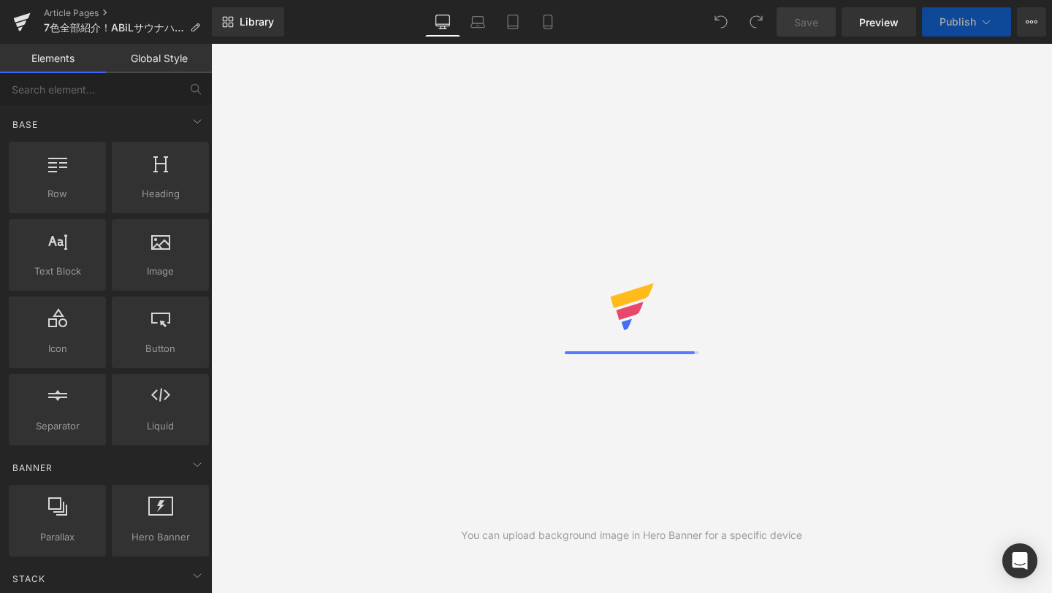 The height and width of the screenshot is (593, 1052). I want to click on button: Undo, so click(721, 22).